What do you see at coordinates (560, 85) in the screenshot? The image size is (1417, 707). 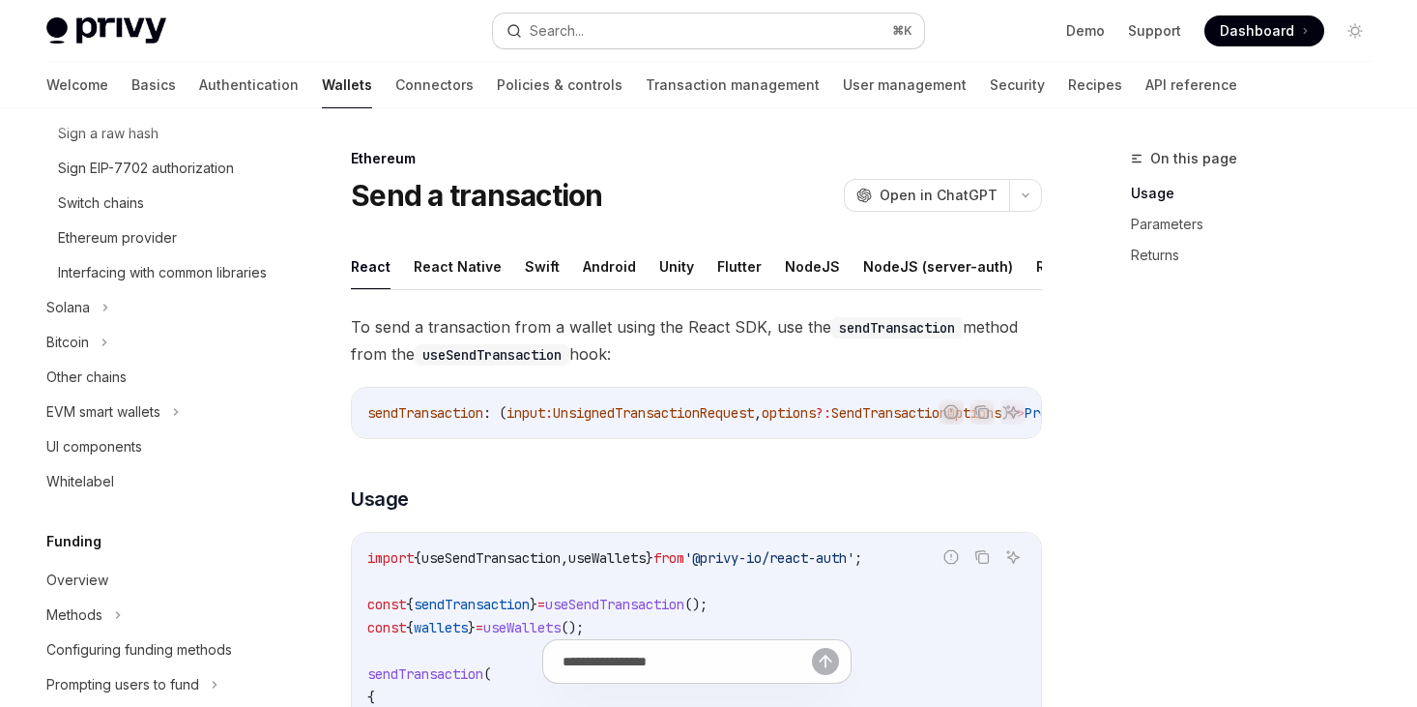 I see `a: Policies & controls` at bounding box center [560, 85].